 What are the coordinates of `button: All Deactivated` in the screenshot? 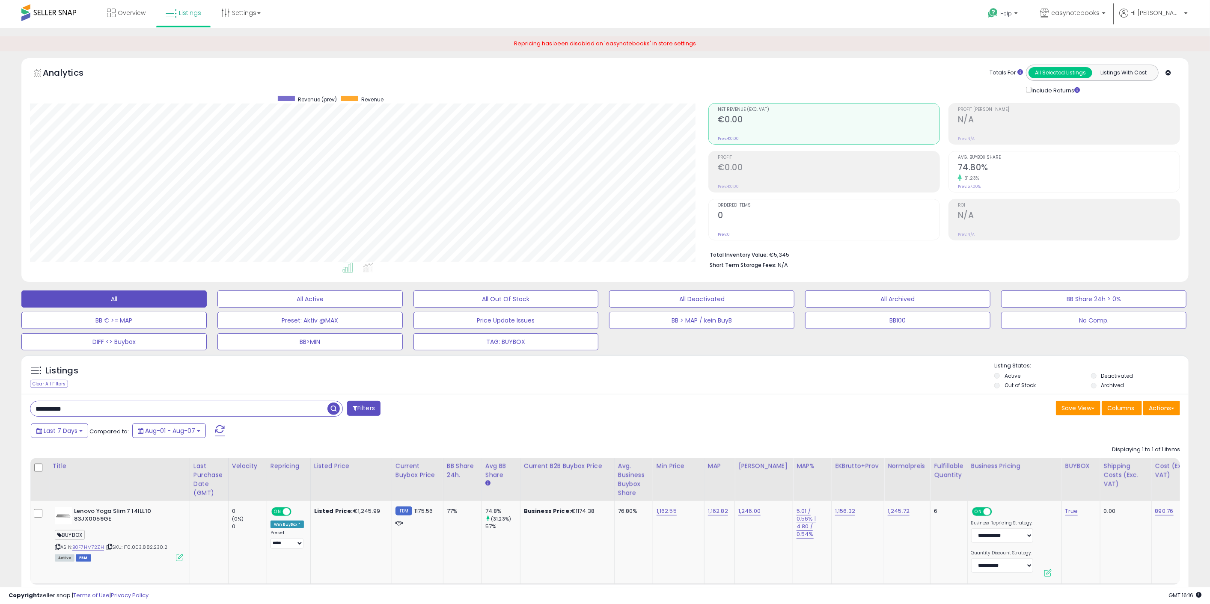 It's located at (702, 299).